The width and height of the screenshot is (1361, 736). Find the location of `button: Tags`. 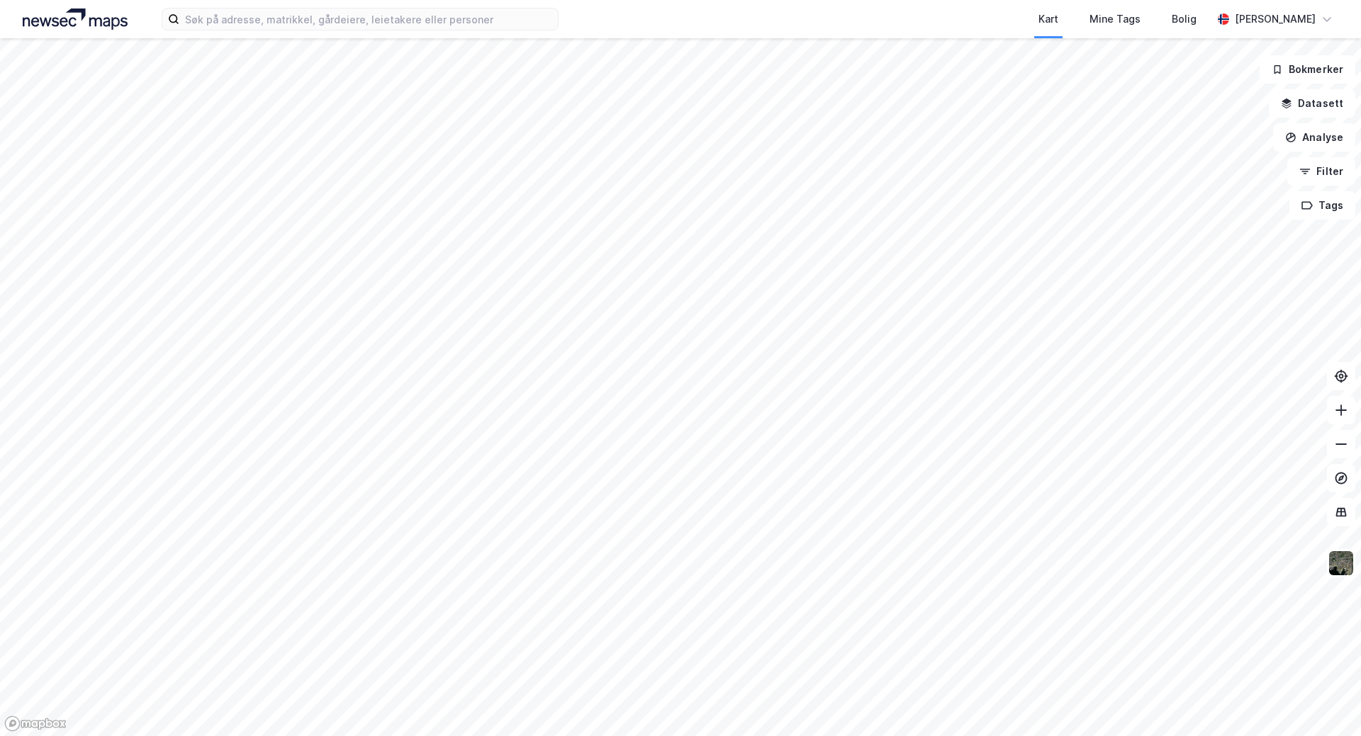

button: Tags is located at coordinates (1322, 206).